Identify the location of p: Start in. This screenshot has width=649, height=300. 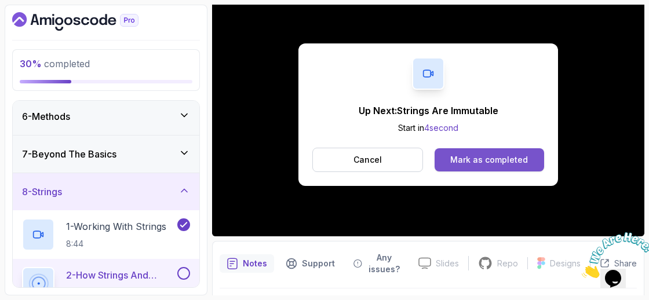
(428, 128).